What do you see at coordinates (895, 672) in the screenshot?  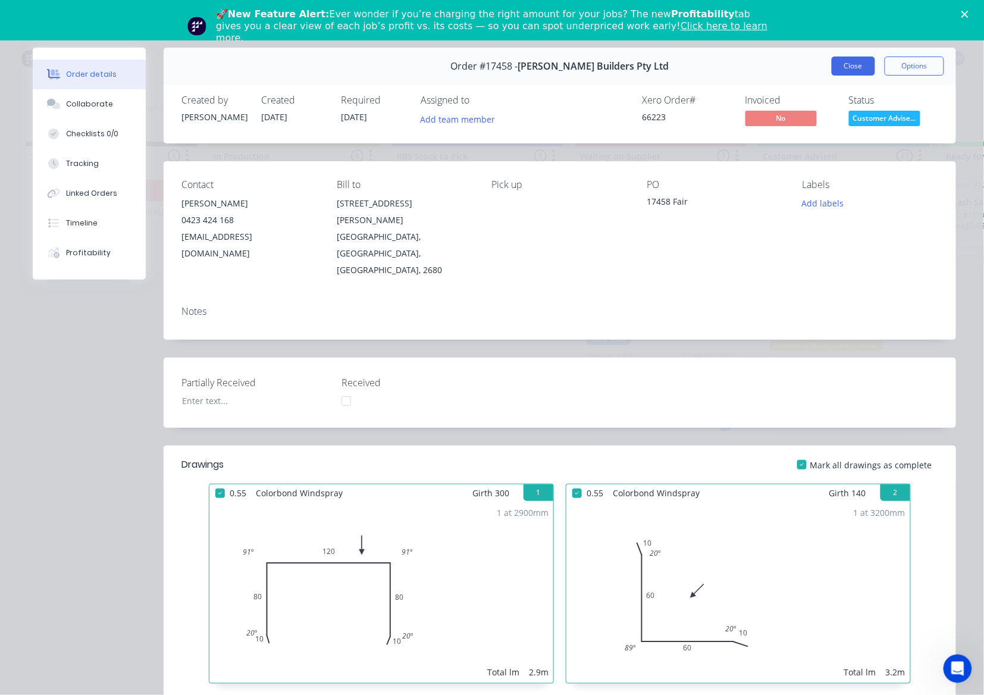 I see `div: 3.2m` at bounding box center [895, 672].